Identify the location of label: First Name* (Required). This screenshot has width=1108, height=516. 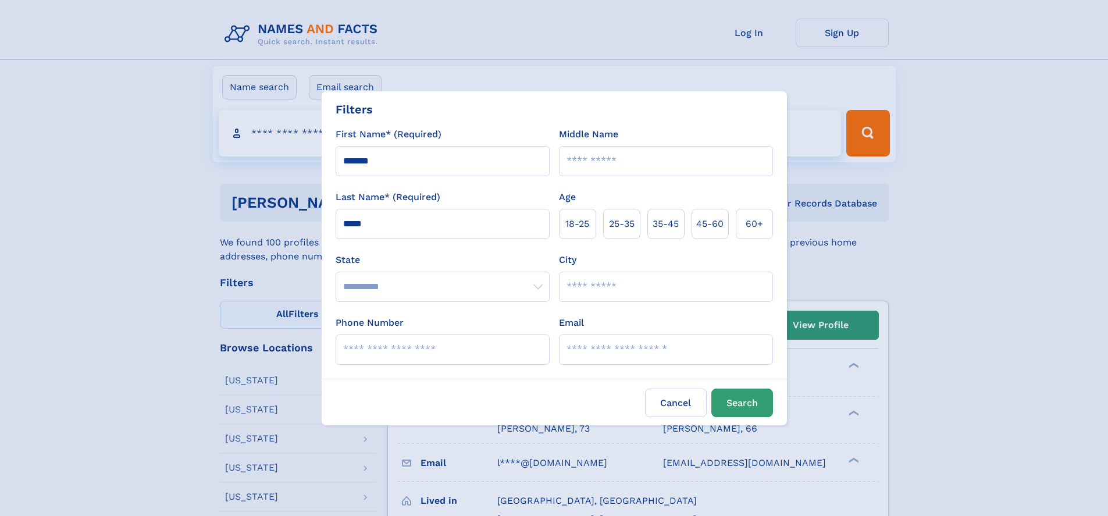
(388, 134).